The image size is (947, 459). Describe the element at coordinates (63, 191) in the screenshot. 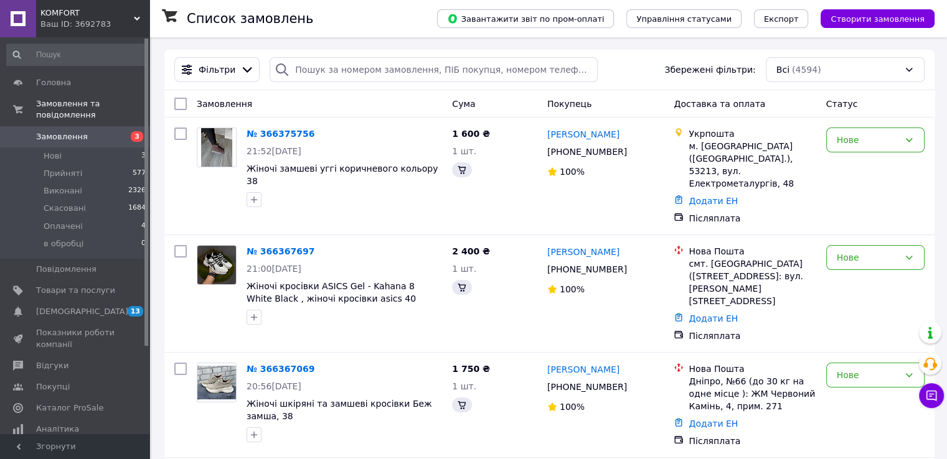

I see `span: Виконані` at that location.